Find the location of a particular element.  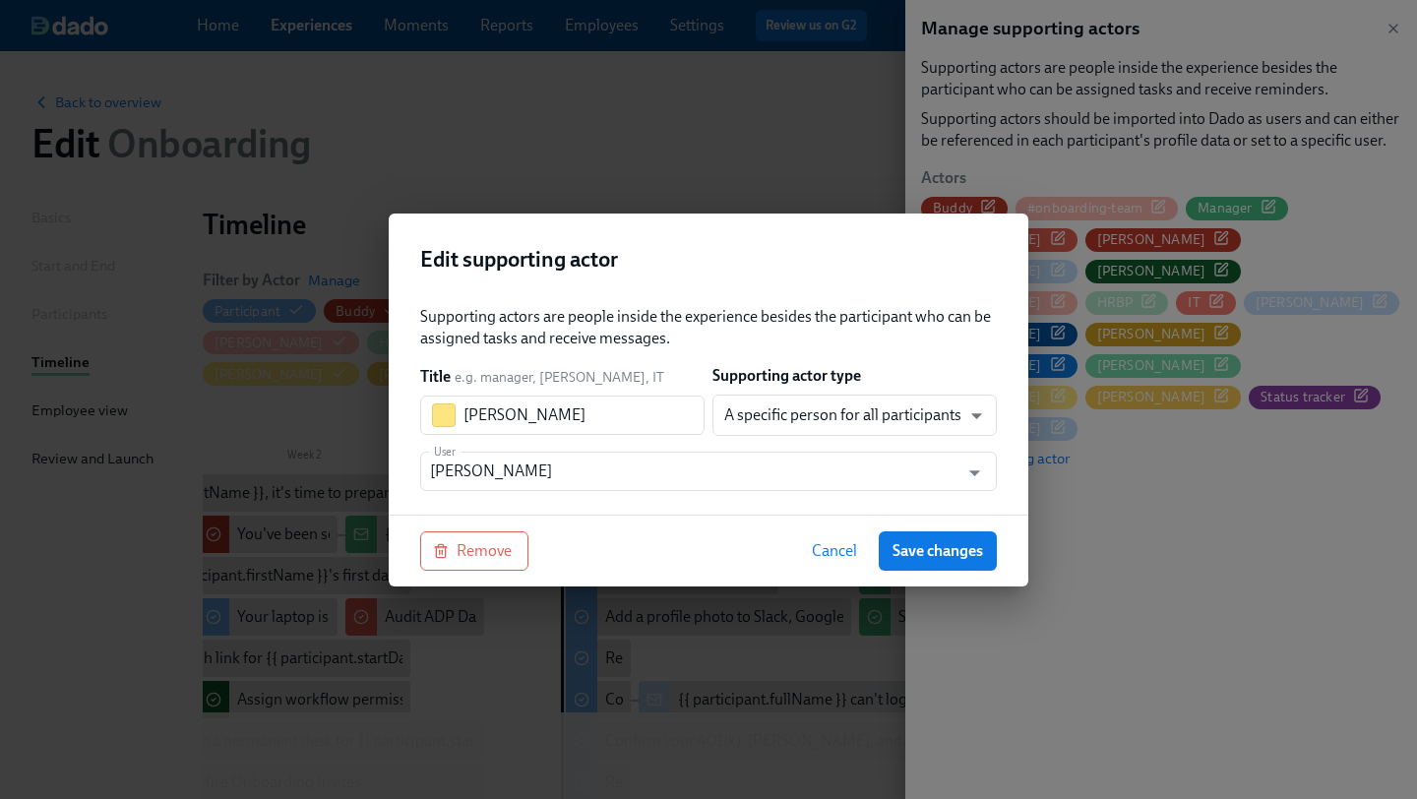

input: Type to search users is located at coordinates (690, 471).